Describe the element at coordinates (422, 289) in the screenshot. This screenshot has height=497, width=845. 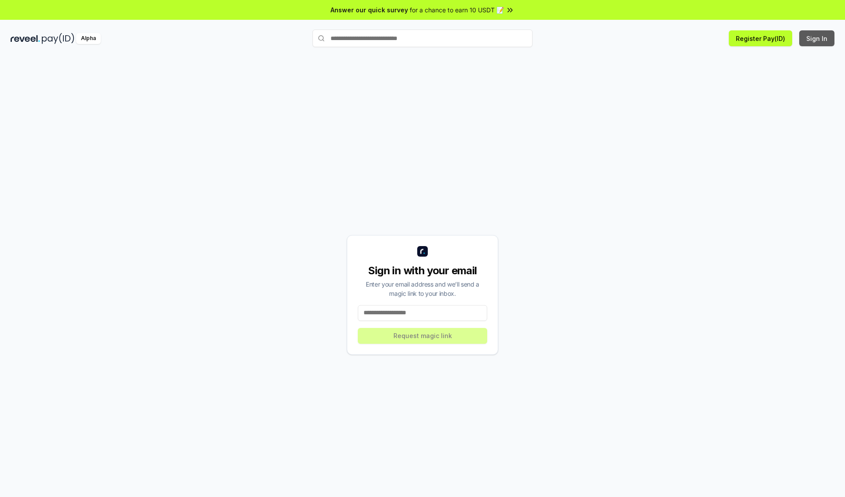
I see `div: Enter your email address and we’ll send a magic link to your inbox.` at that location.